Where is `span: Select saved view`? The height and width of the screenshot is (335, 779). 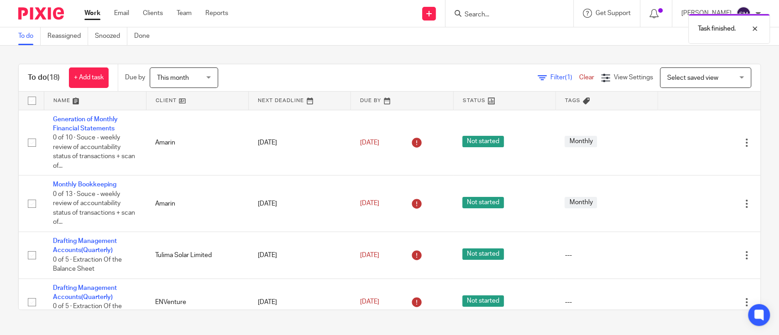
span: Select saved view is located at coordinates (693, 78).